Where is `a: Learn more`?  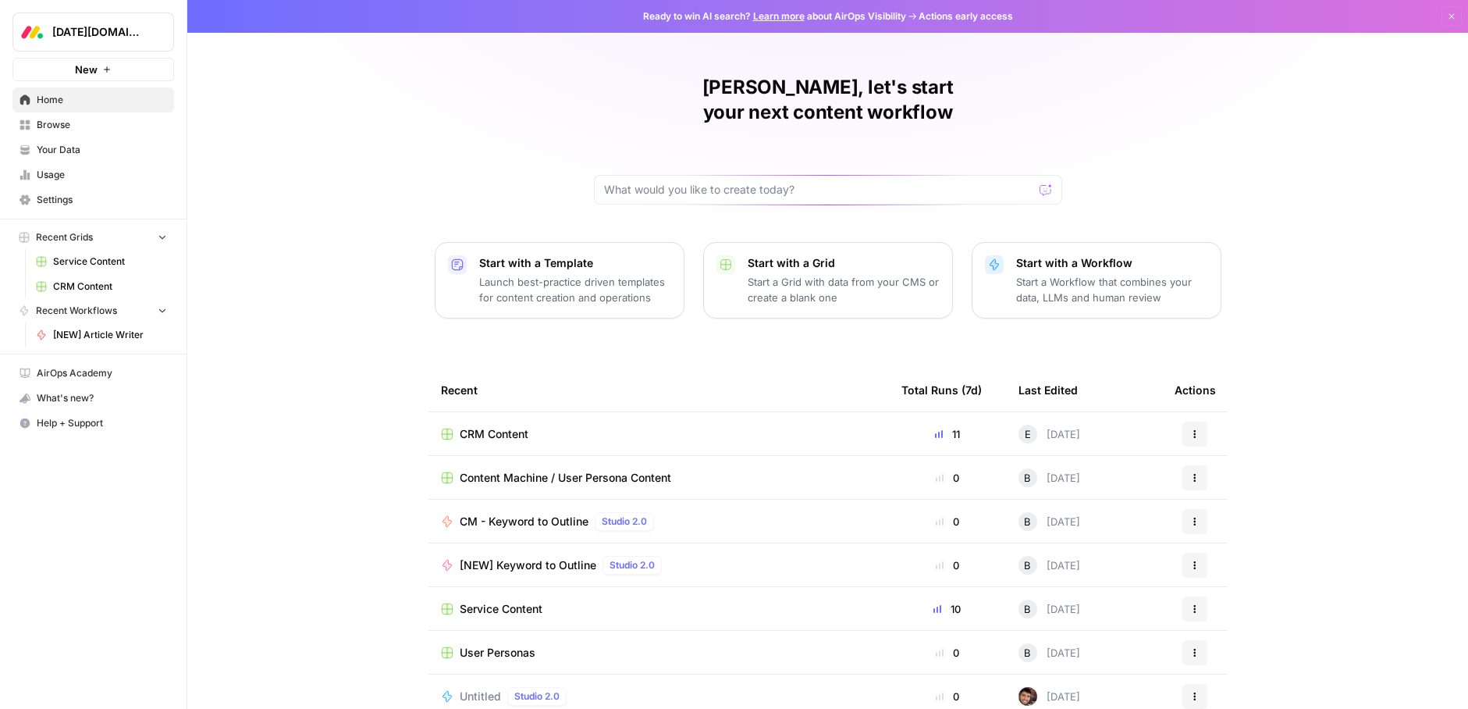
a: Learn more is located at coordinates (779, 16).